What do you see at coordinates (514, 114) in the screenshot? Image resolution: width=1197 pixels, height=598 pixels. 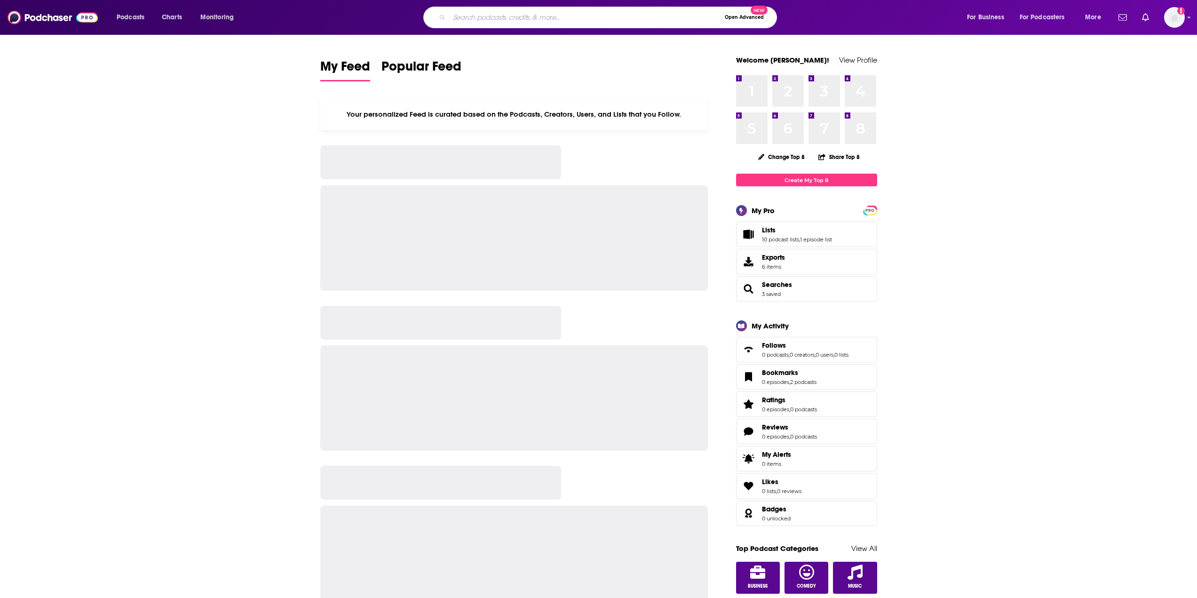 I see `div: Your personalized Feed is curated based on the Podcasts, Creators, Users, and Lists that you Follow.` at bounding box center [514, 114].